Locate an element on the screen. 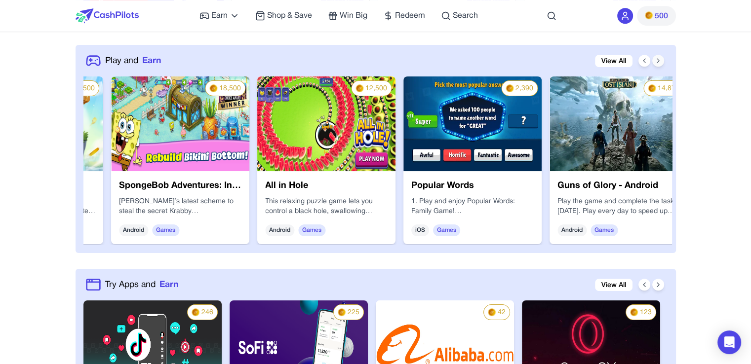 This screenshot has width=751, height=364. a: Try Apps andEarn is located at coordinates (142, 285).